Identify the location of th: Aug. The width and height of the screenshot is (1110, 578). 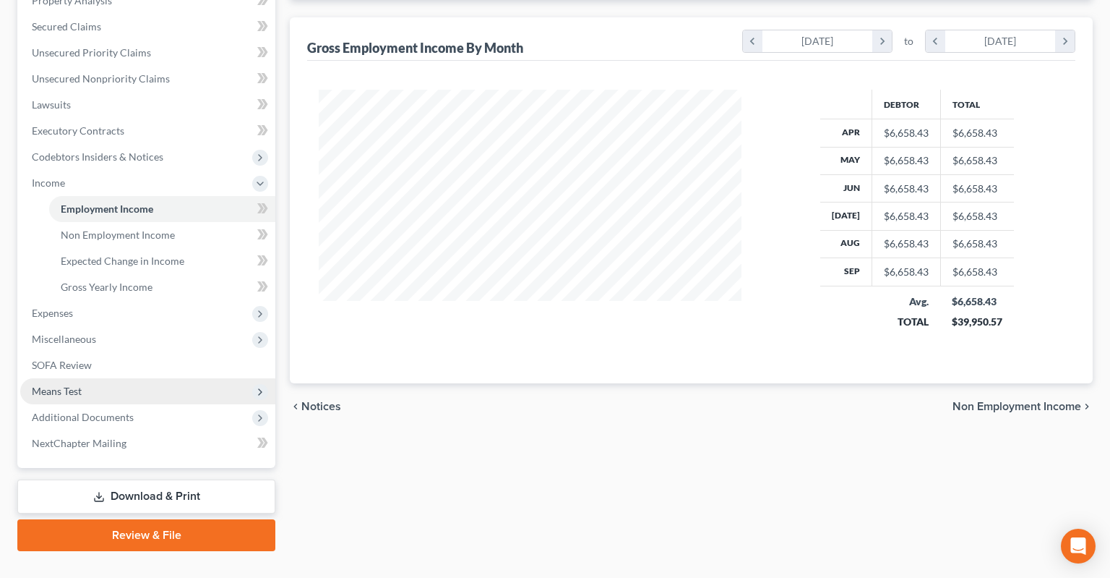
(846, 244).